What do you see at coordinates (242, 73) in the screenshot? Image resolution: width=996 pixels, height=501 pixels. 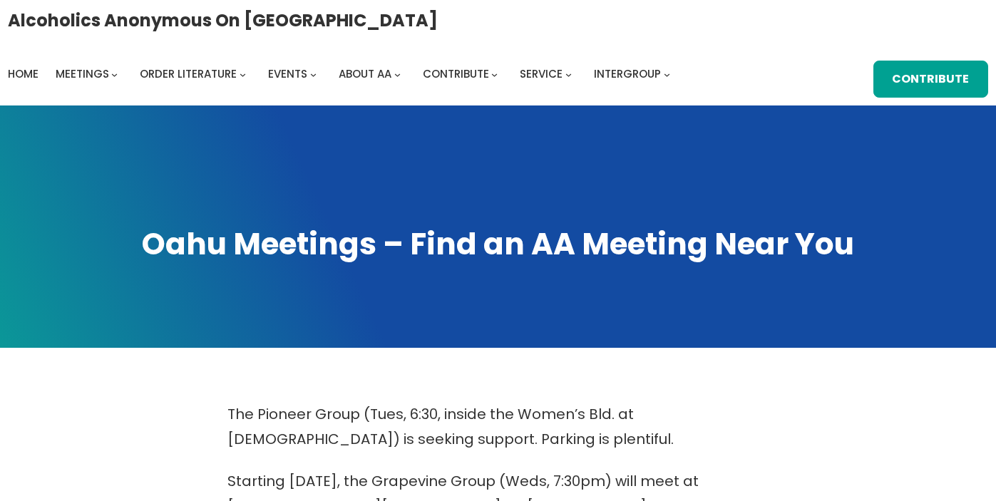 I see `button: Order Literature submenu` at bounding box center [242, 73].